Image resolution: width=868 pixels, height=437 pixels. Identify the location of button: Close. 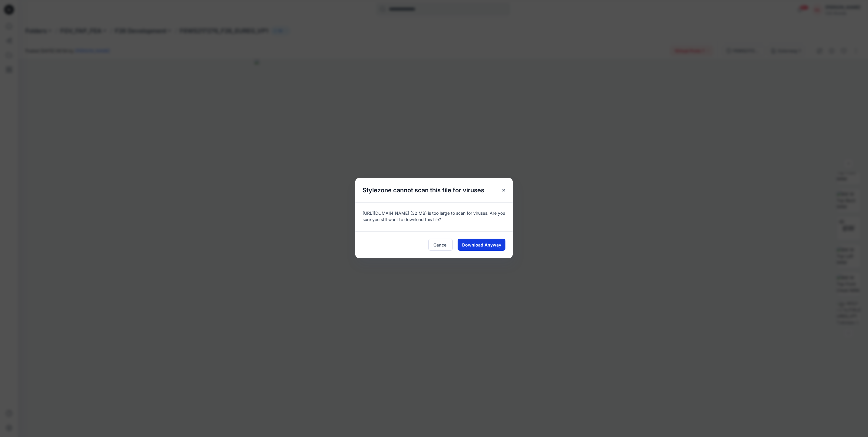
(504, 190).